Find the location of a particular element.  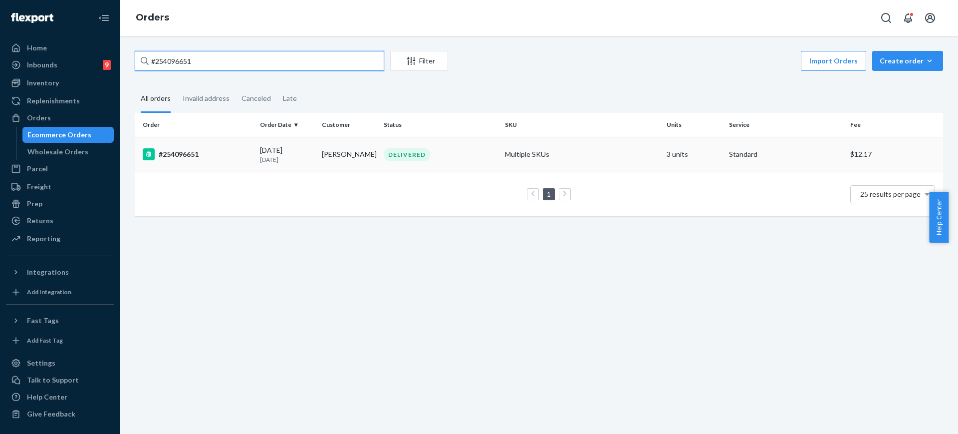

div: Late is located at coordinates (290, 98).